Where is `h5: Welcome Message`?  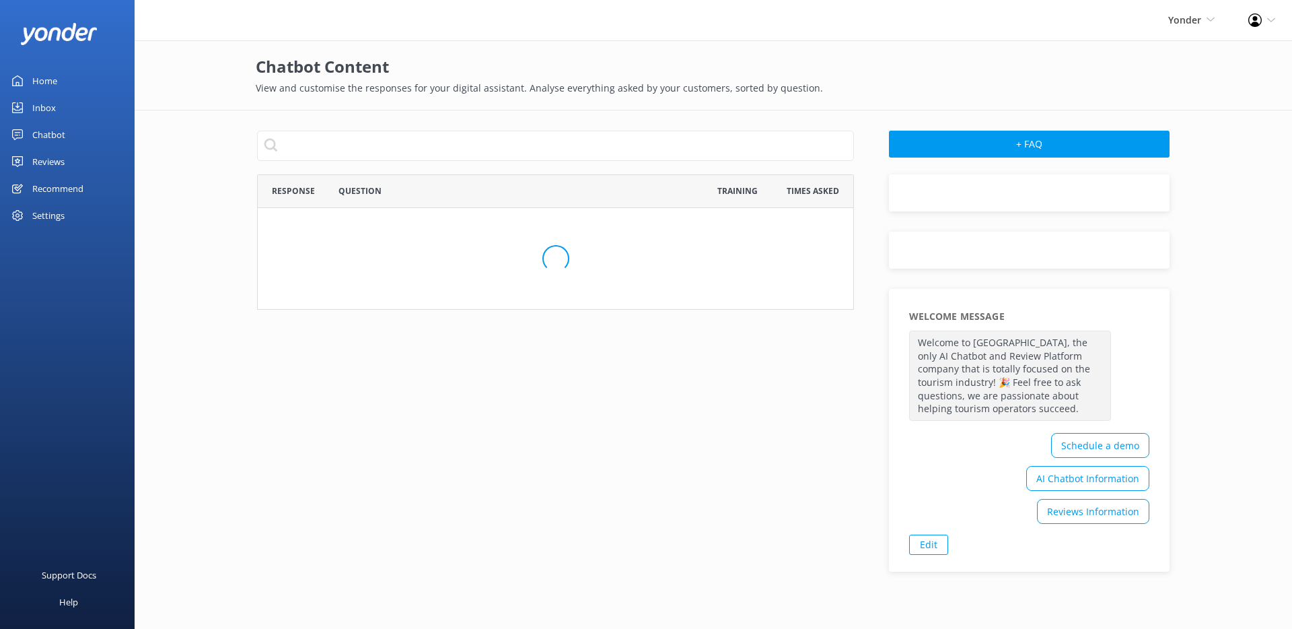 h5: Welcome Message is located at coordinates (957, 316).